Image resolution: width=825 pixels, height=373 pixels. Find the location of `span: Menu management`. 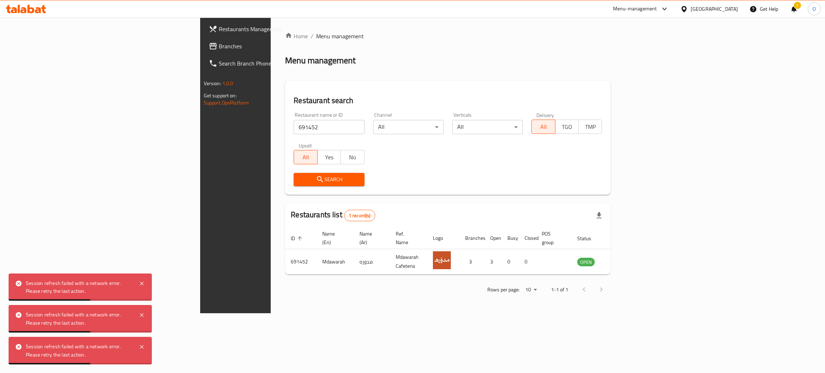

span: Menu management is located at coordinates (340, 36).